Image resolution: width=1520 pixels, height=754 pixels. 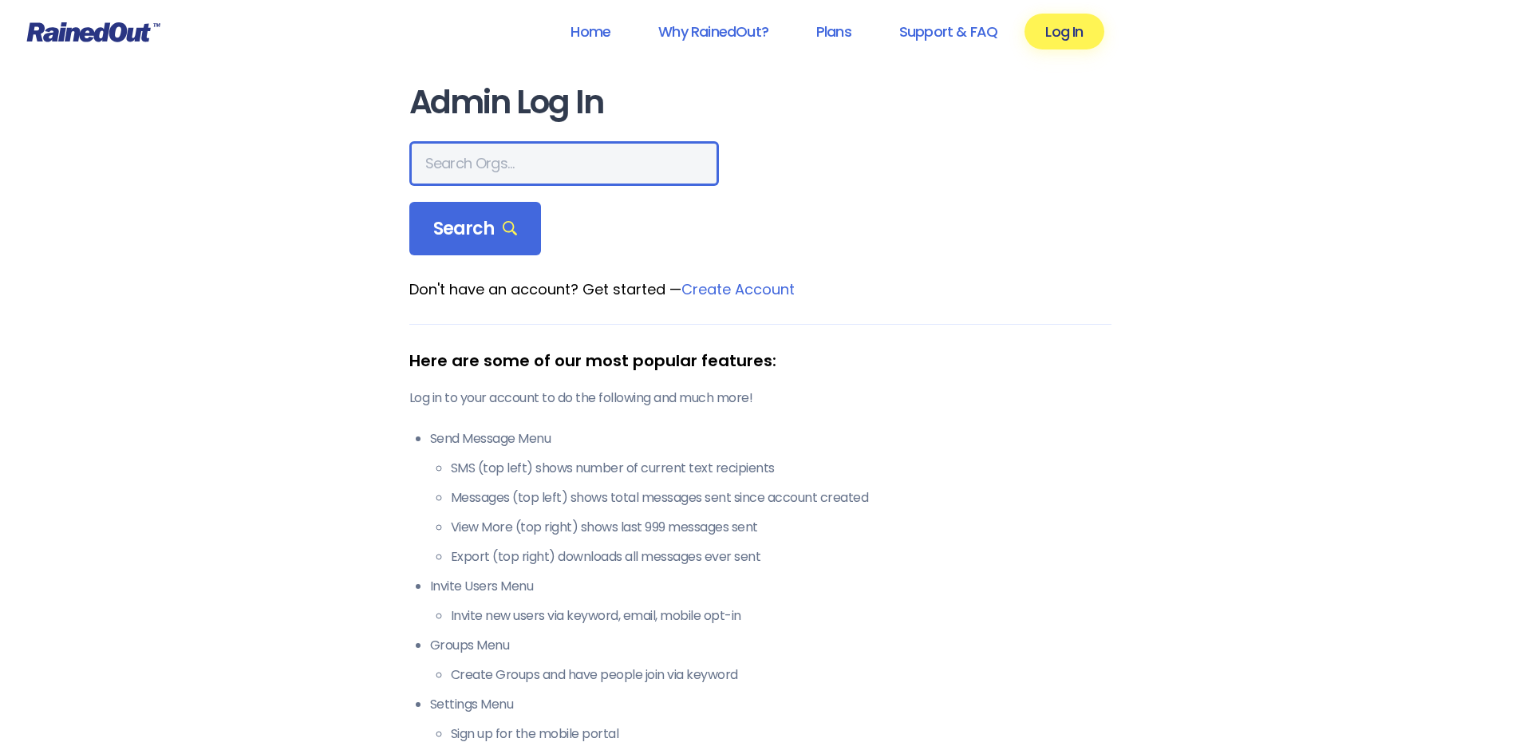 I want to click on li: Export (top right) downloads all messages ever sent, so click(x=781, y=557).